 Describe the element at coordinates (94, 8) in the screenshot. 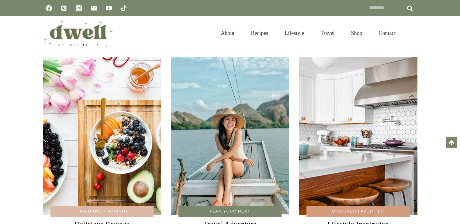

I see `a: Email` at that location.